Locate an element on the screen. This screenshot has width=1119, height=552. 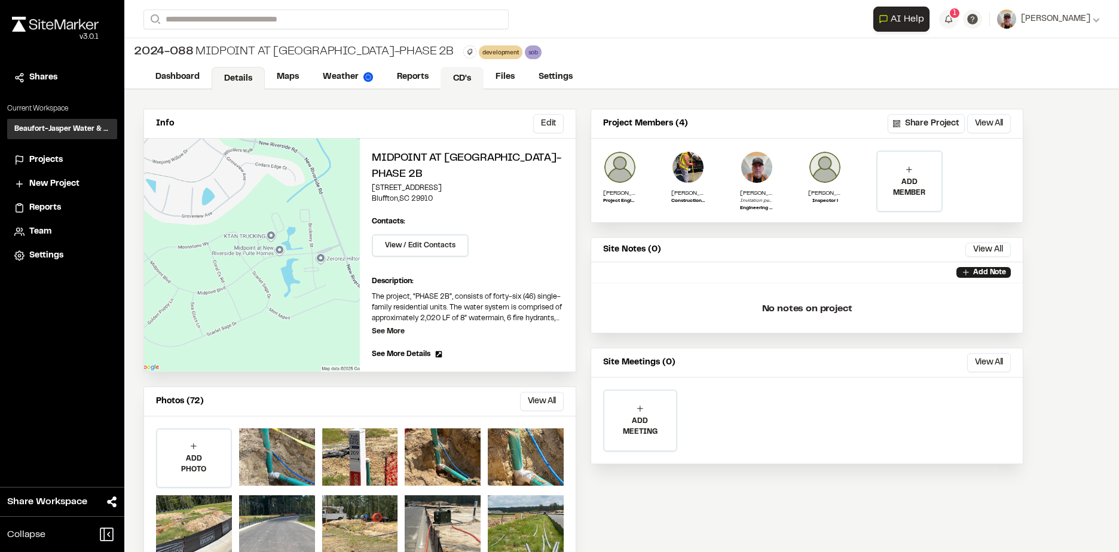
span: 2024-088 is located at coordinates (163, 52).